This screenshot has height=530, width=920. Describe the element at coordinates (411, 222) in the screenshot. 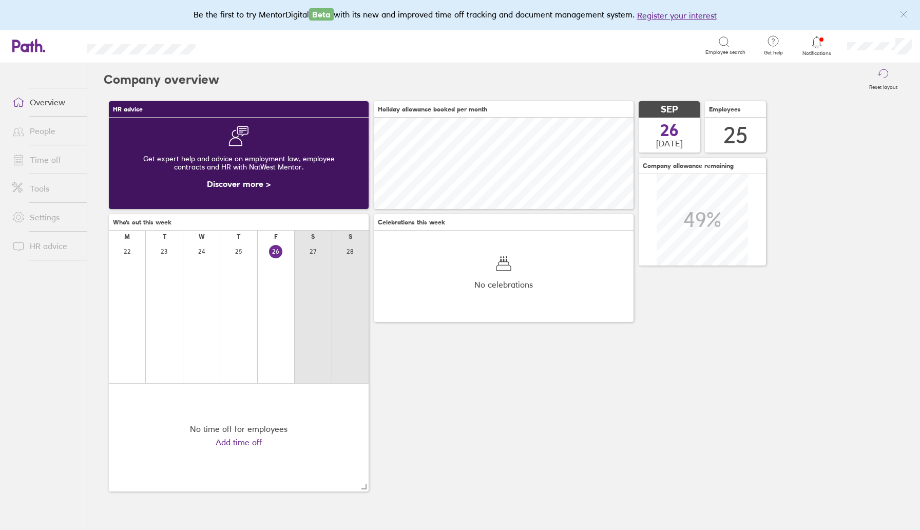

I see `span: Celebrations this week` at that location.